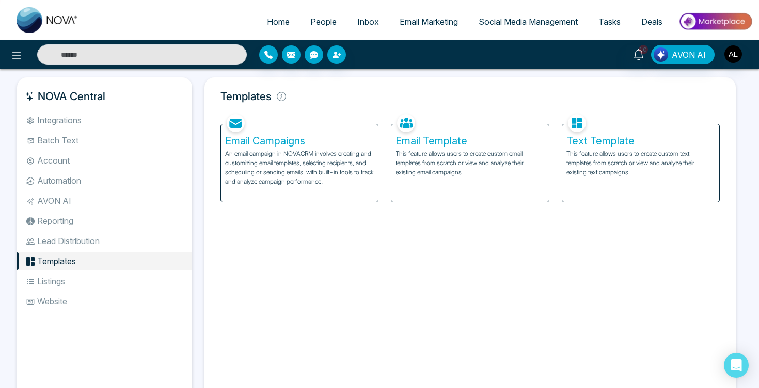 This screenshot has width=759, height=388. What do you see at coordinates (47, 20) in the screenshot?
I see `img: Nova CRM Logo` at bounding box center [47, 20].